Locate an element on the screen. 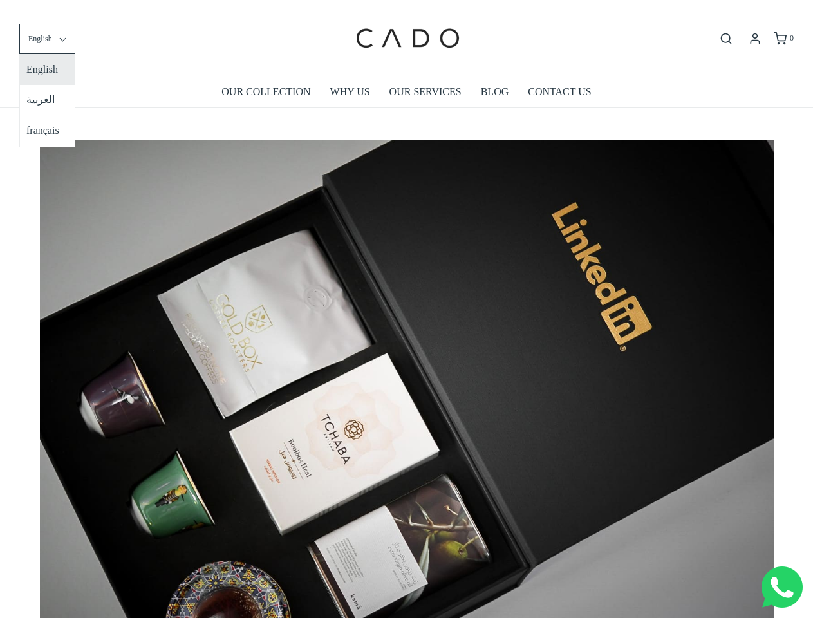 The image size is (813, 618). button: Open search bar is located at coordinates (726, 39).